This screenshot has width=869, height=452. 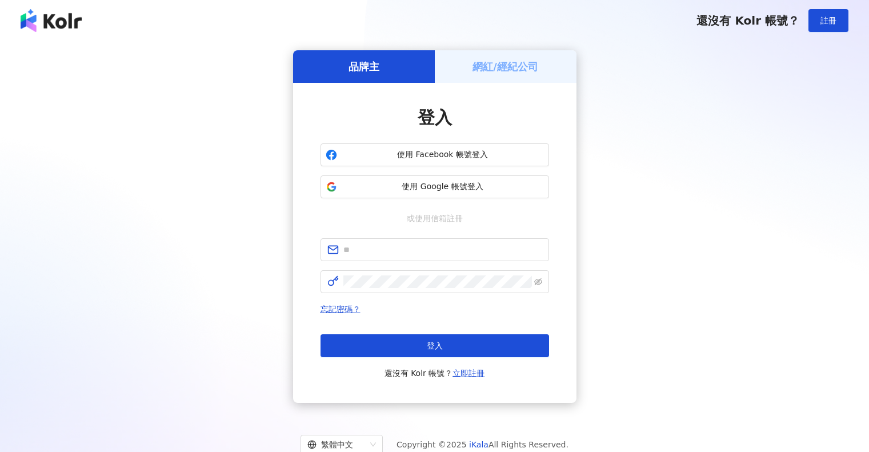 I want to click on h5: 品牌主, so click(x=364, y=66).